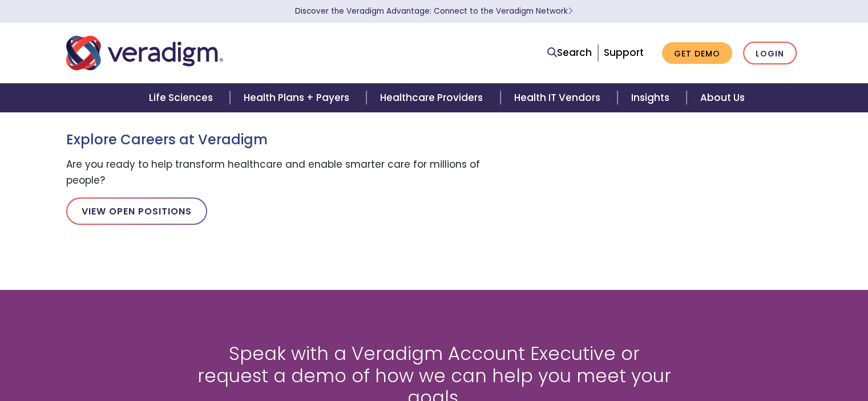 This screenshot has width=868, height=401. I want to click on a: Support, so click(624, 53).